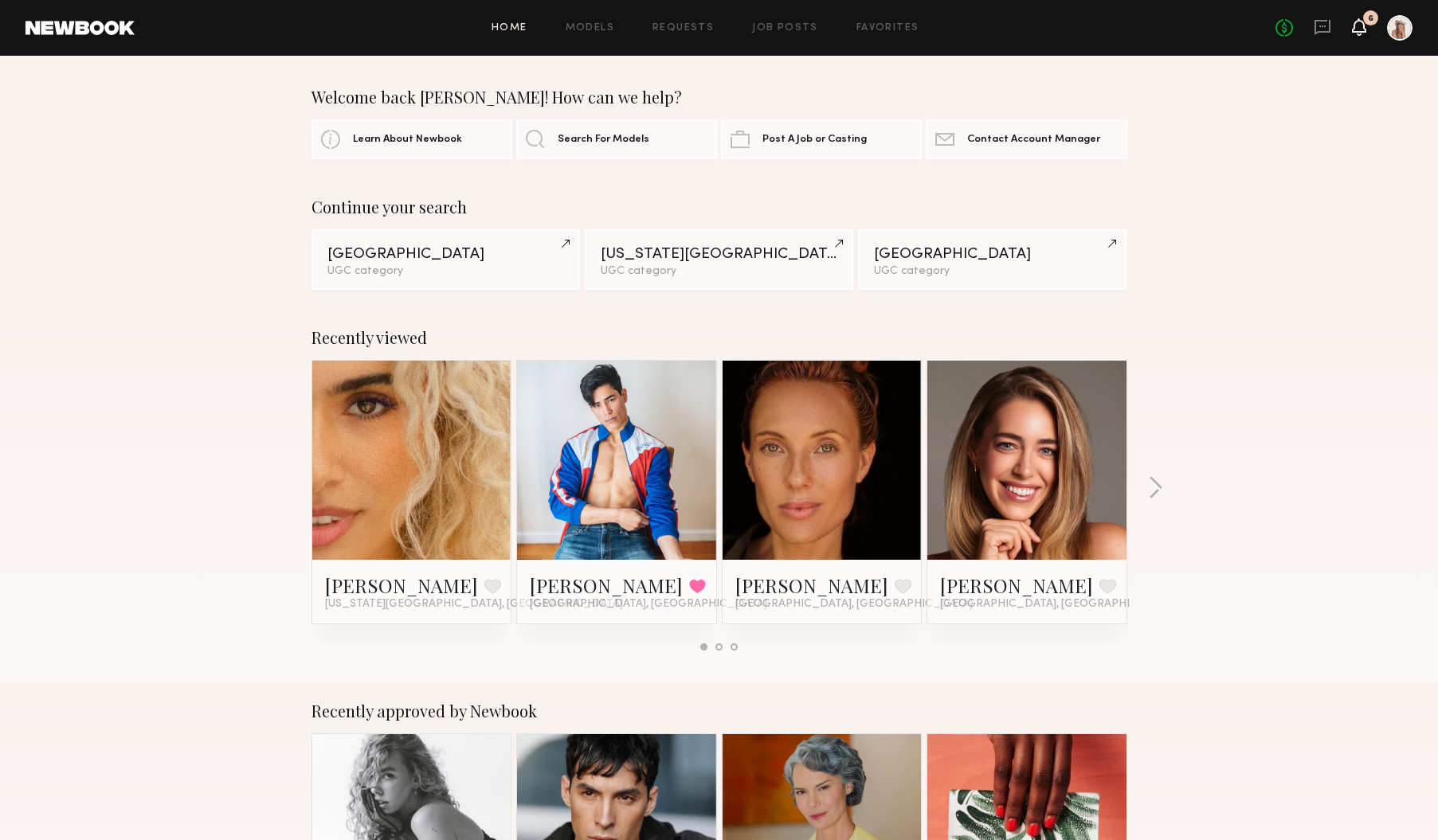 This screenshot has width=1438, height=840. I want to click on a: Job Posts, so click(785, 28).